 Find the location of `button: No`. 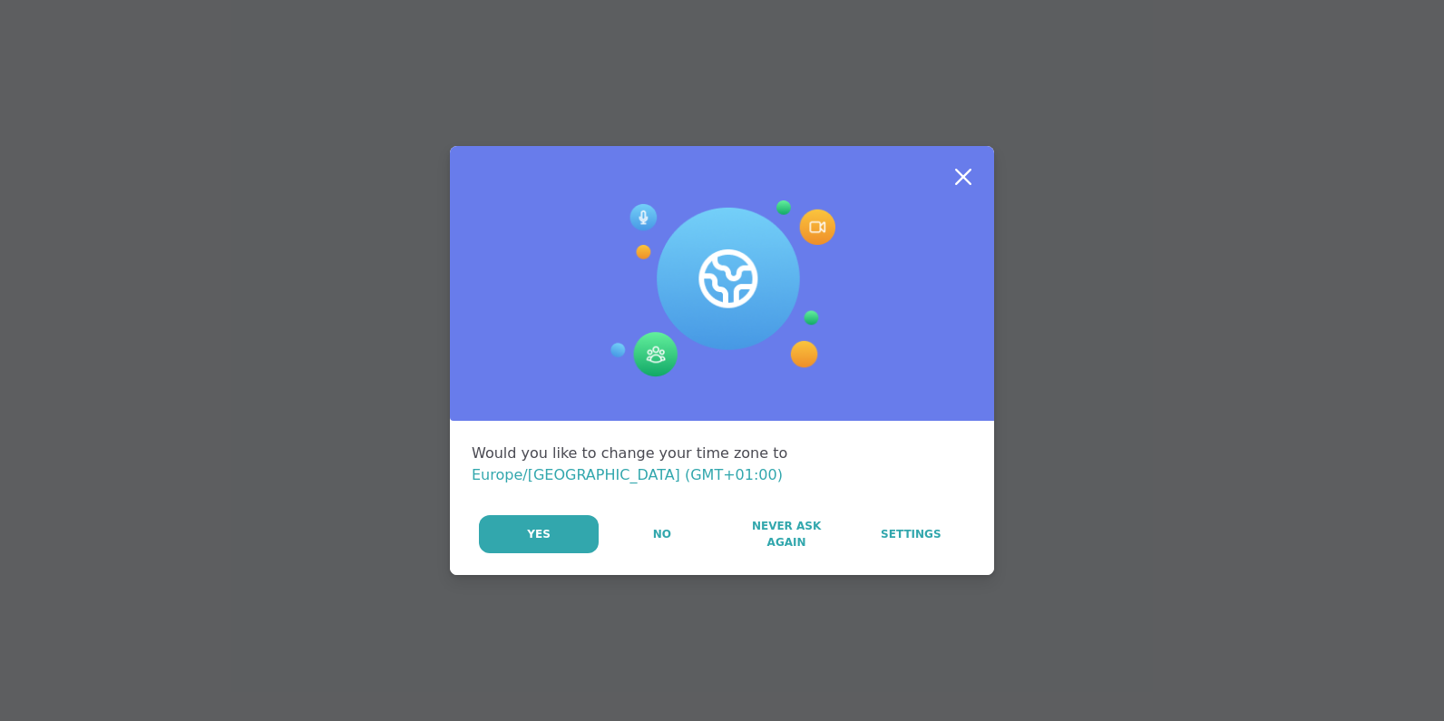

button: No is located at coordinates (661, 534).